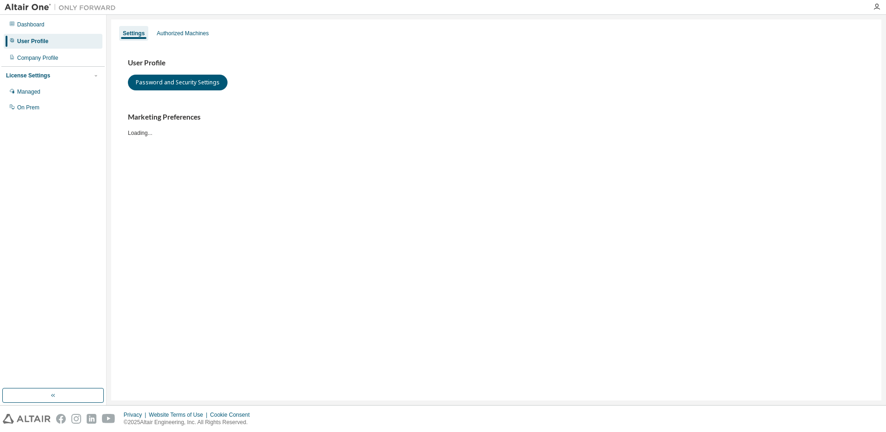 This screenshot has width=886, height=432. I want to click on div: Cookie Consent, so click(232, 415).